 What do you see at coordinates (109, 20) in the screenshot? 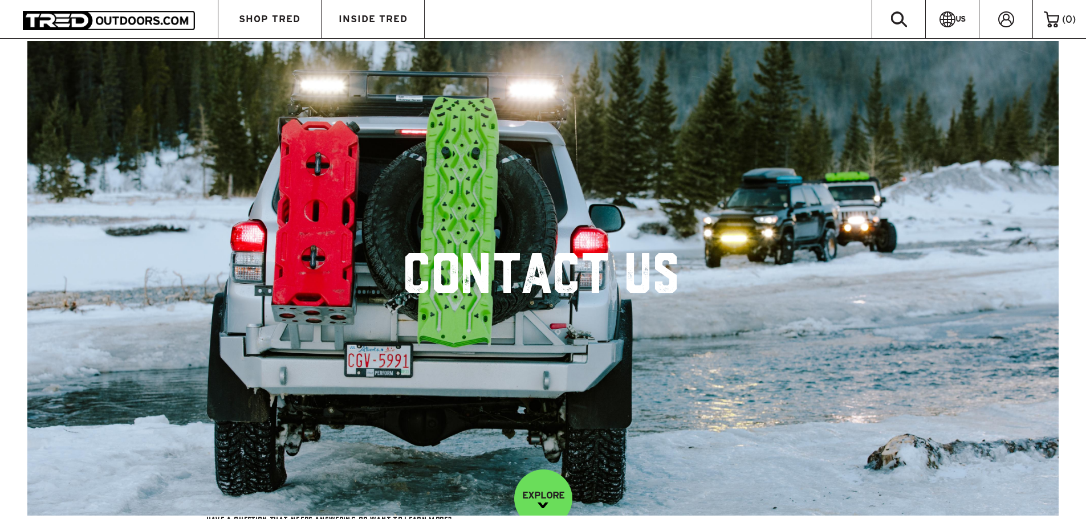
I see `img: TRED Outdoors America` at bounding box center [109, 20].